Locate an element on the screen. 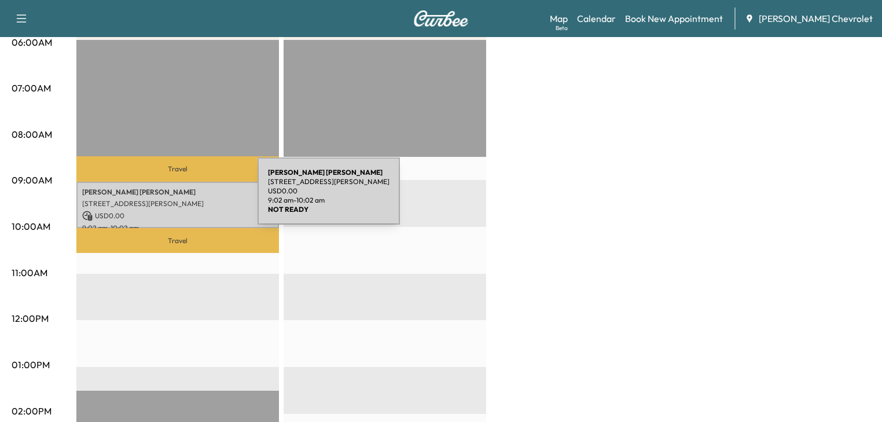 The image size is (882, 422). p: 02:00PM is located at coordinates (31, 411).